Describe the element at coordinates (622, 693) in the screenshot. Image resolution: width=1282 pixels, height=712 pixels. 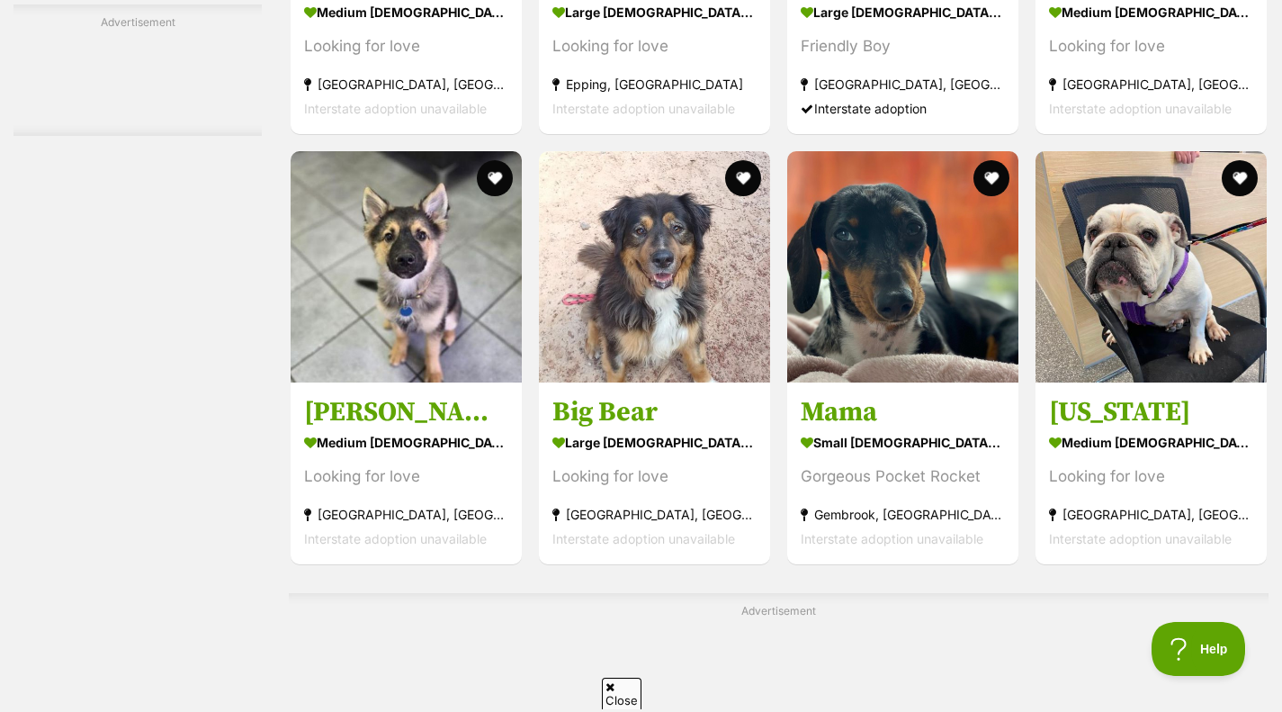
I see `span: Close` at that location.